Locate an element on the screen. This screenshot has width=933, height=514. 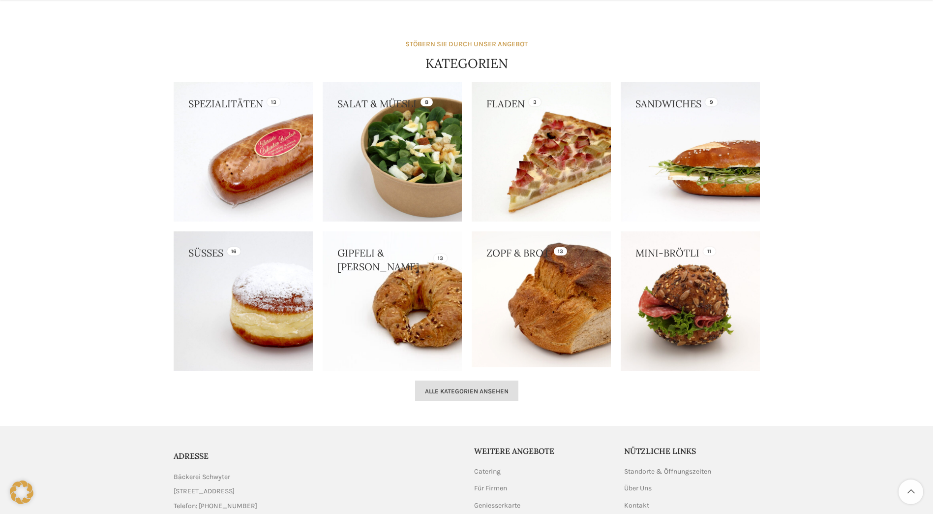
a: Catering is located at coordinates (488, 471).